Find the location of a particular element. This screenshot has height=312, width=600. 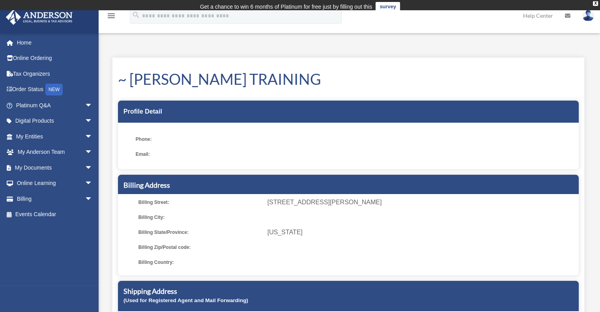

a: My Anderson Teamarrow_drop_down is located at coordinates (55, 152).